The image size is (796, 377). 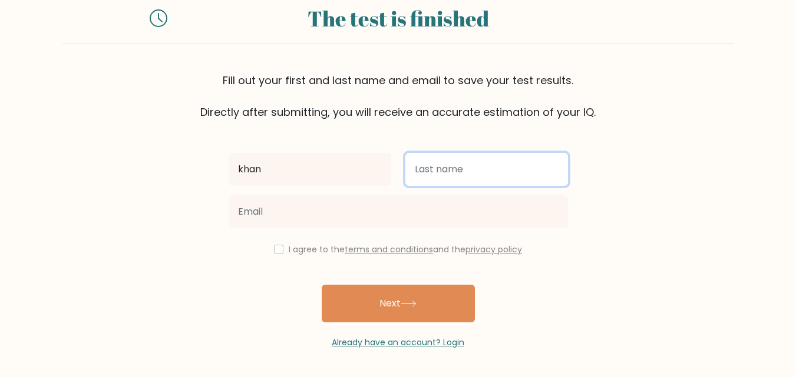 I want to click on input: Email, so click(x=398, y=212).